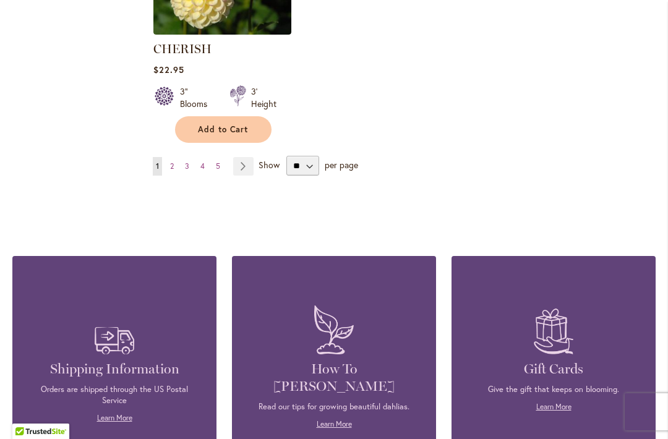  I want to click on h4: Gift Cards, so click(553, 369).